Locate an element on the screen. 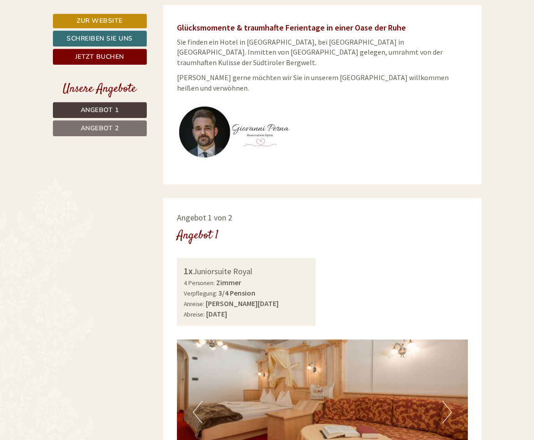 The height and width of the screenshot is (440, 534). small: 13:49 is located at coordinates (214, 47).